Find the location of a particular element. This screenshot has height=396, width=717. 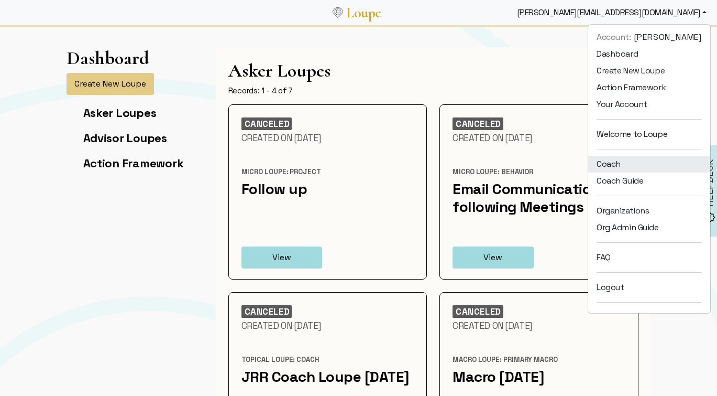

a: Follow up is located at coordinates (275, 189).